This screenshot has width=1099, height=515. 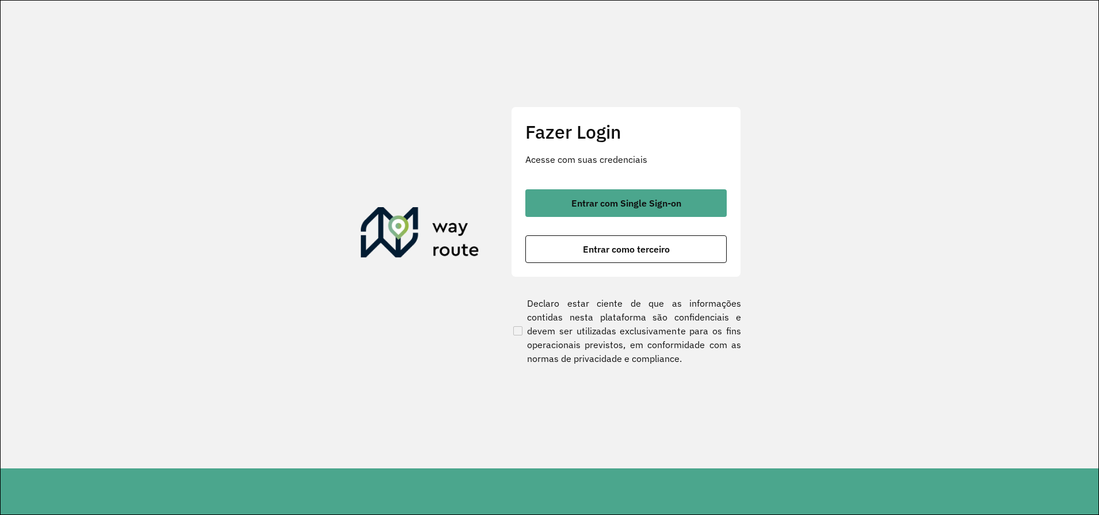 What do you see at coordinates (626, 203) in the screenshot?
I see `span: Entrar com Single Sign-on` at bounding box center [626, 203].